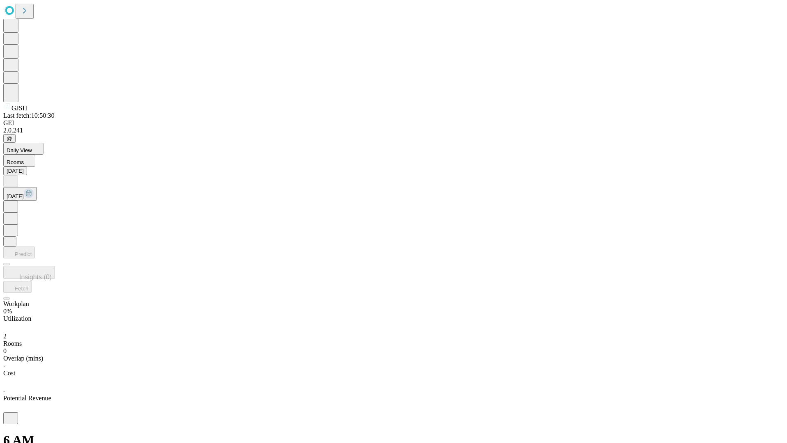  What do you see at coordinates (5, 336) in the screenshot?
I see `span: 2` at bounding box center [5, 336].